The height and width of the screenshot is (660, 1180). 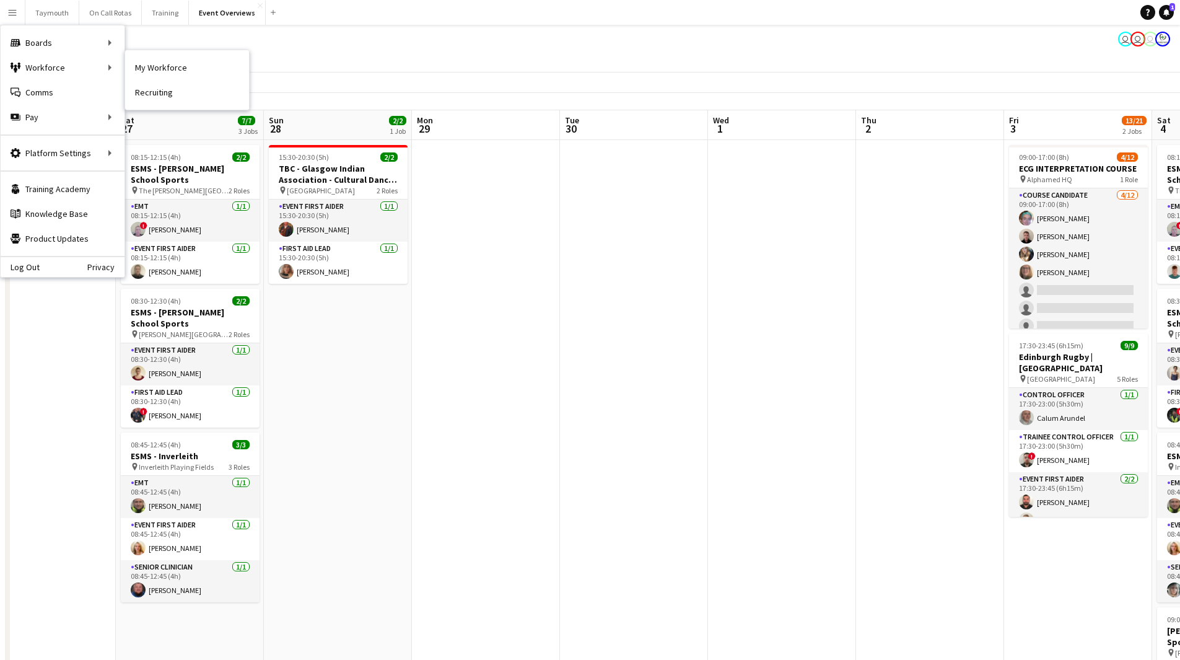 What do you see at coordinates (52, 12) in the screenshot?
I see `button: Taymouth` at bounding box center [52, 12].